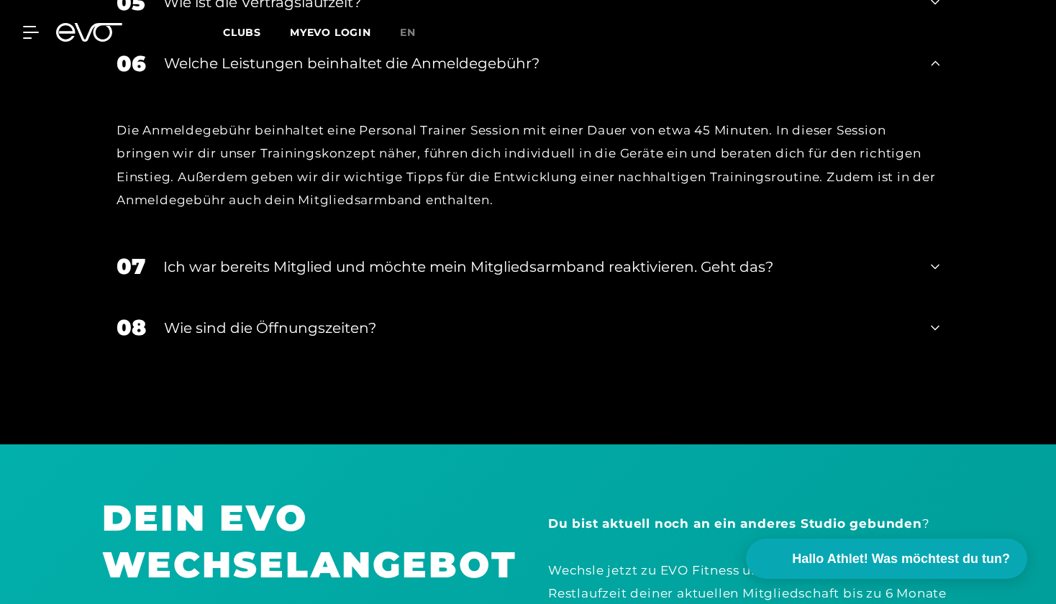 The width and height of the screenshot is (1056, 604). What do you see at coordinates (131, 327) in the screenshot?
I see `div: 08` at bounding box center [131, 327].